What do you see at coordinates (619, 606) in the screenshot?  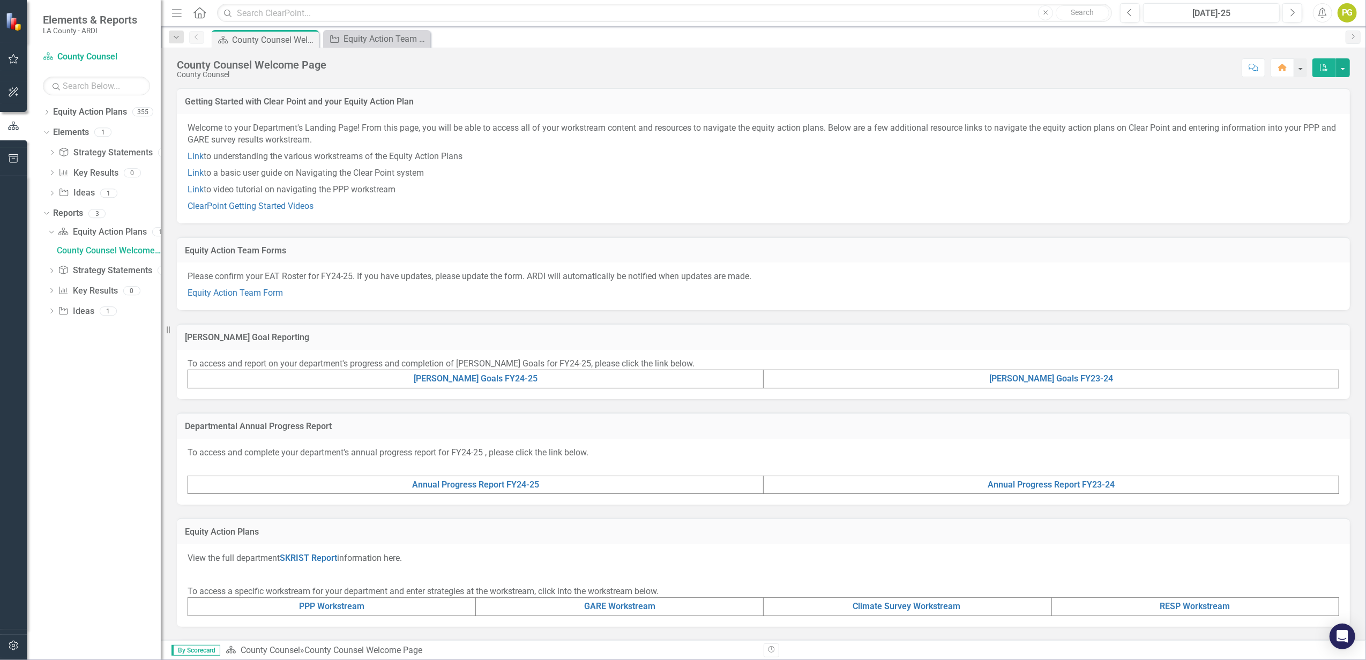 I see `a: GARE Workstream` at bounding box center [619, 606].